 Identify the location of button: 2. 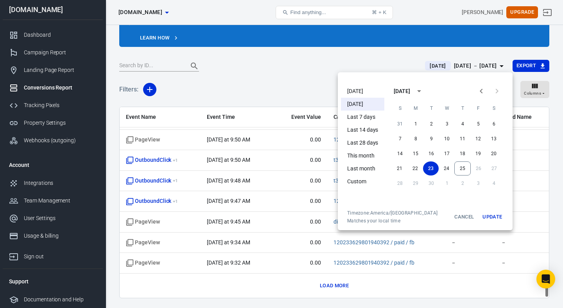
(431, 124).